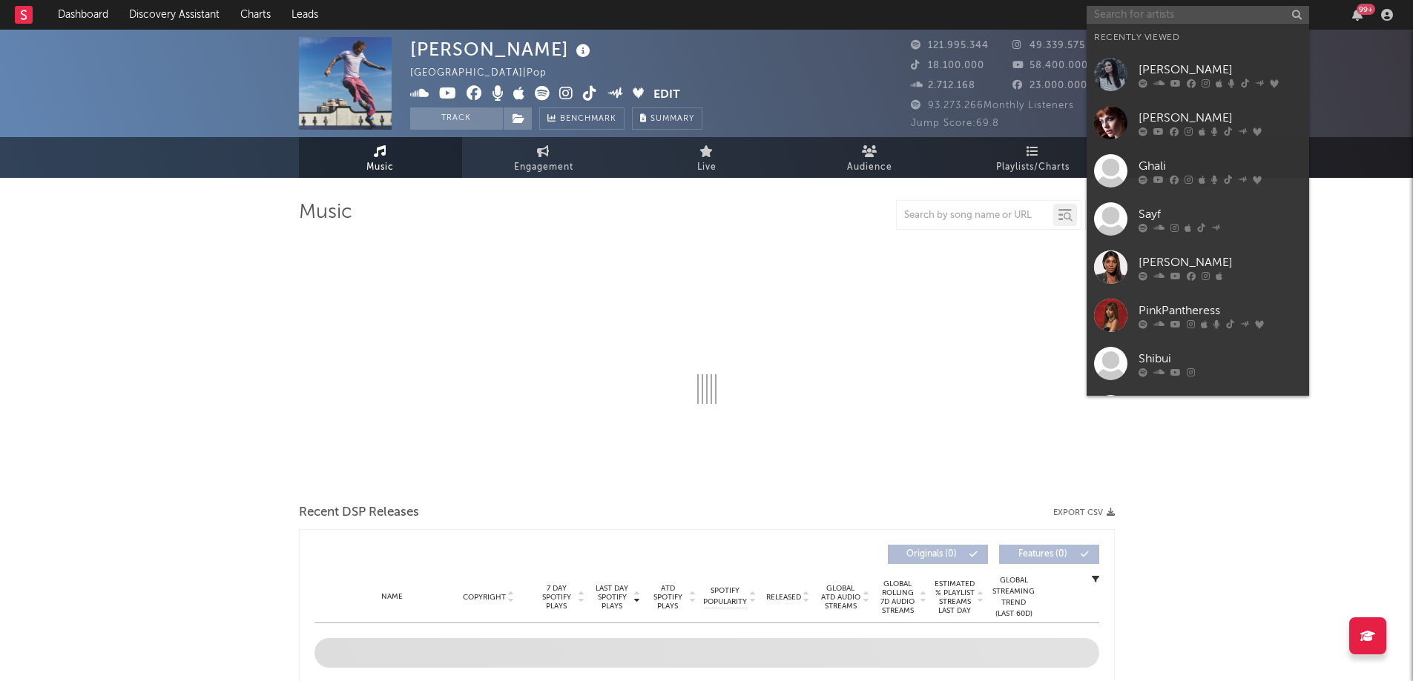 Image resolution: width=1413 pixels, height=681 pixels. I want to click on span: Features ( 0 ), so click(1043, 555).